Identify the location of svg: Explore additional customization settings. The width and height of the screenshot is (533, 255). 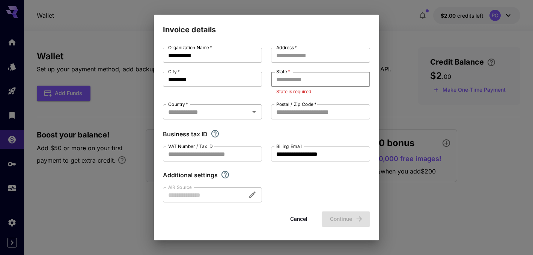
(225, 175).